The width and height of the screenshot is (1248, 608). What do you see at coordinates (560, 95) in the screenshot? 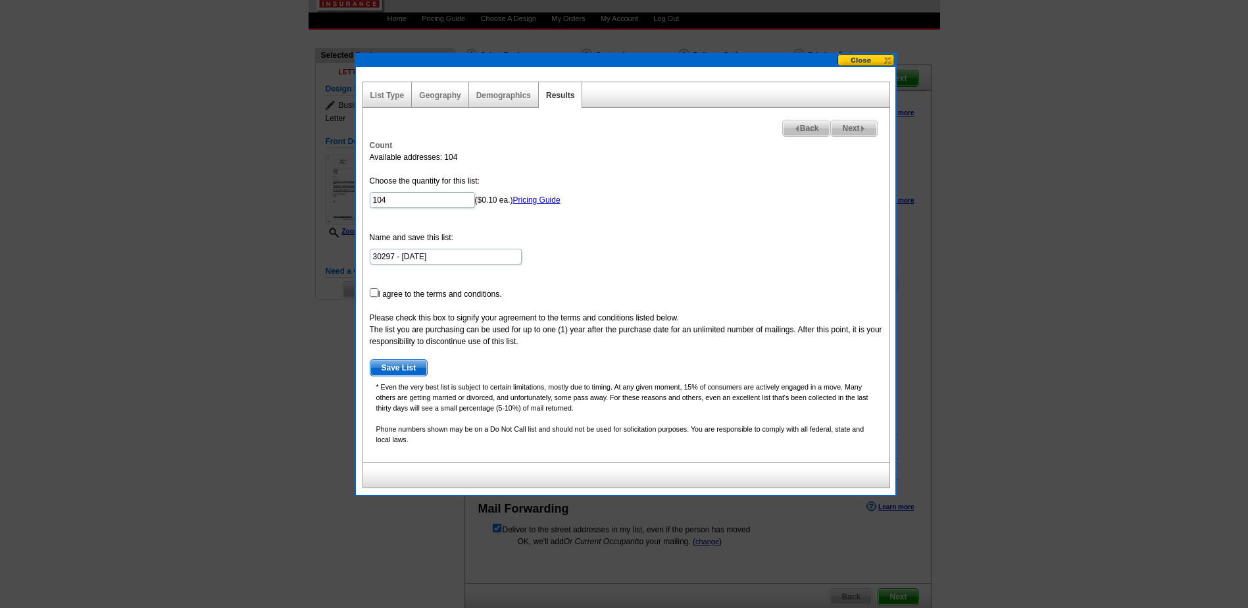
I see `a: Results` at bounding box center [560, 95].